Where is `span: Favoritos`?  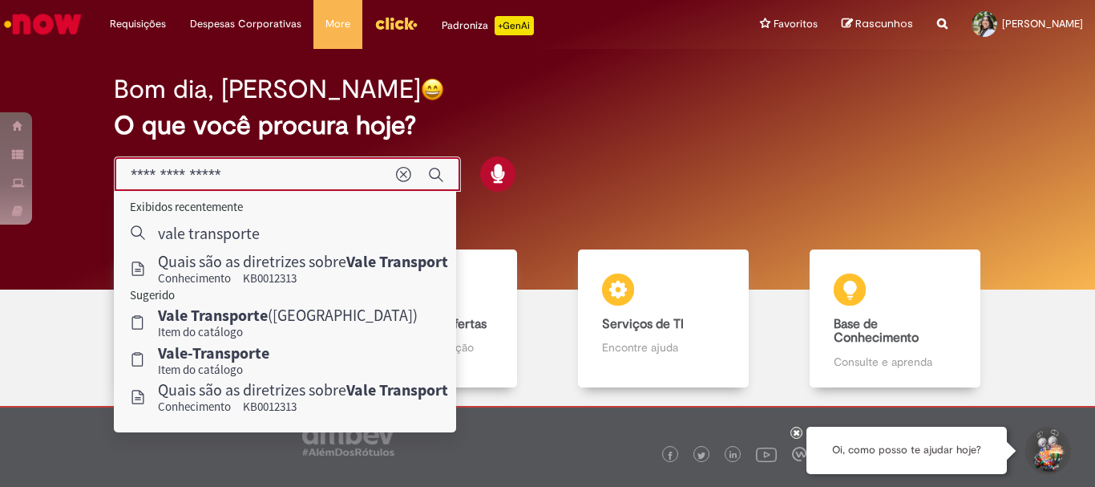 span: Favoritos is located at coordinates (795, 24).